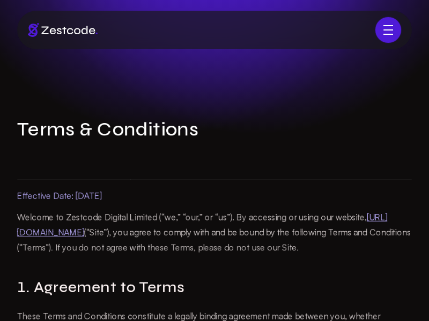  Describe the element at coordinates (63, 30) in the screenshot. I see `img: Brand logo of zestcode digital` at that location.